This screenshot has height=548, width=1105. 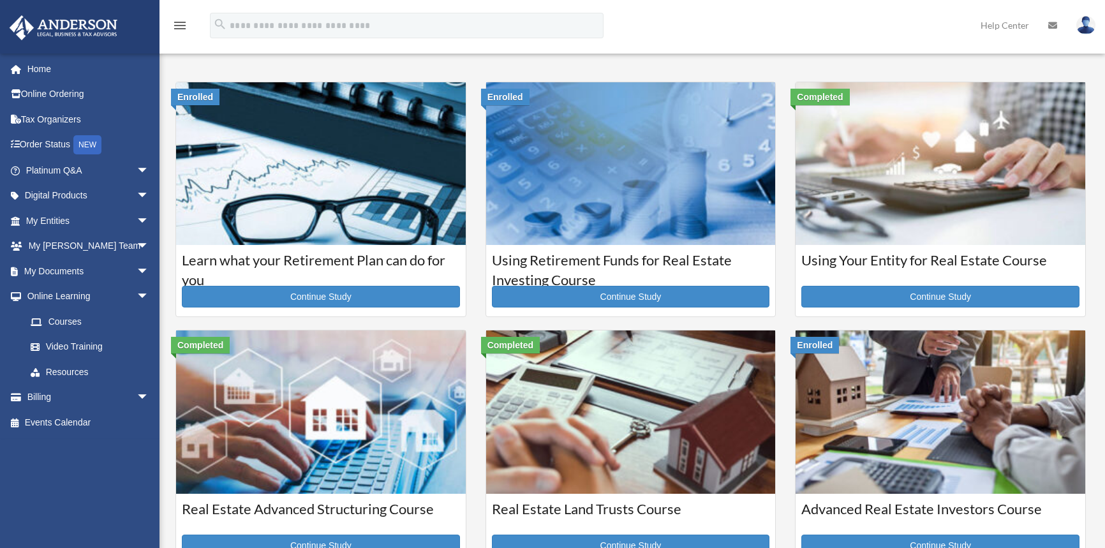 What do you see at coordinates (180, 27) in the screenshot?
I see `a: menu` at bounding box center [180, 27].